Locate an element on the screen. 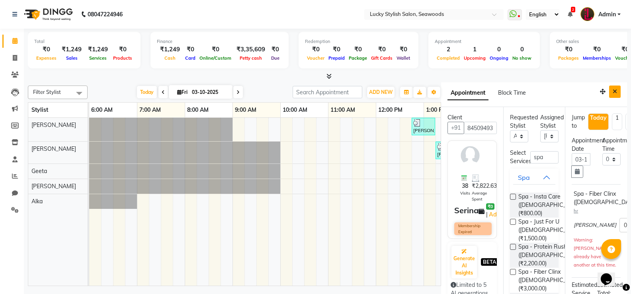 This screenshot has width=631, height=294. a: 1:00 PM is located at coordinates (436, 110).